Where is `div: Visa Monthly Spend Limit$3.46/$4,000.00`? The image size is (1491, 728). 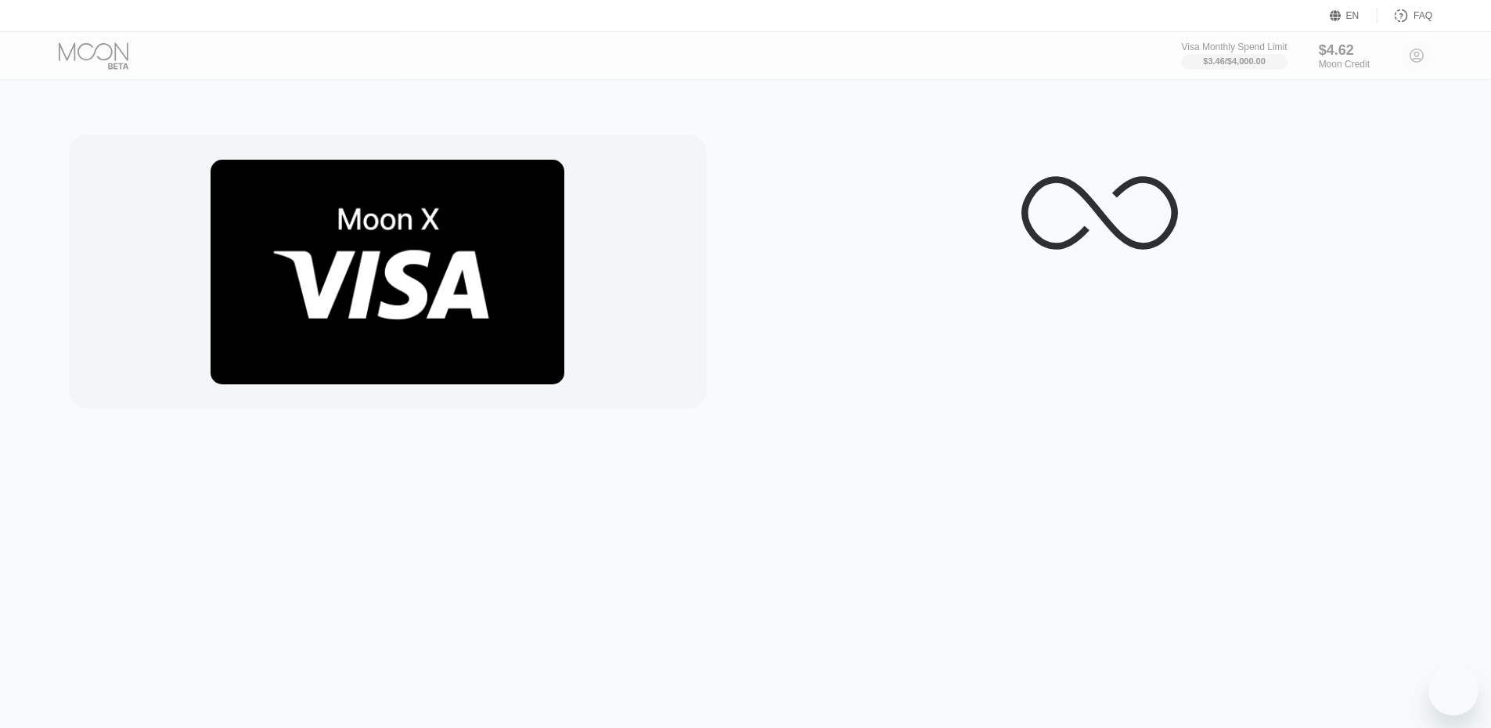 div: Visa Monthly Spend Limit$3.46/$4,000.00 is located at coordinates (1234, 56).